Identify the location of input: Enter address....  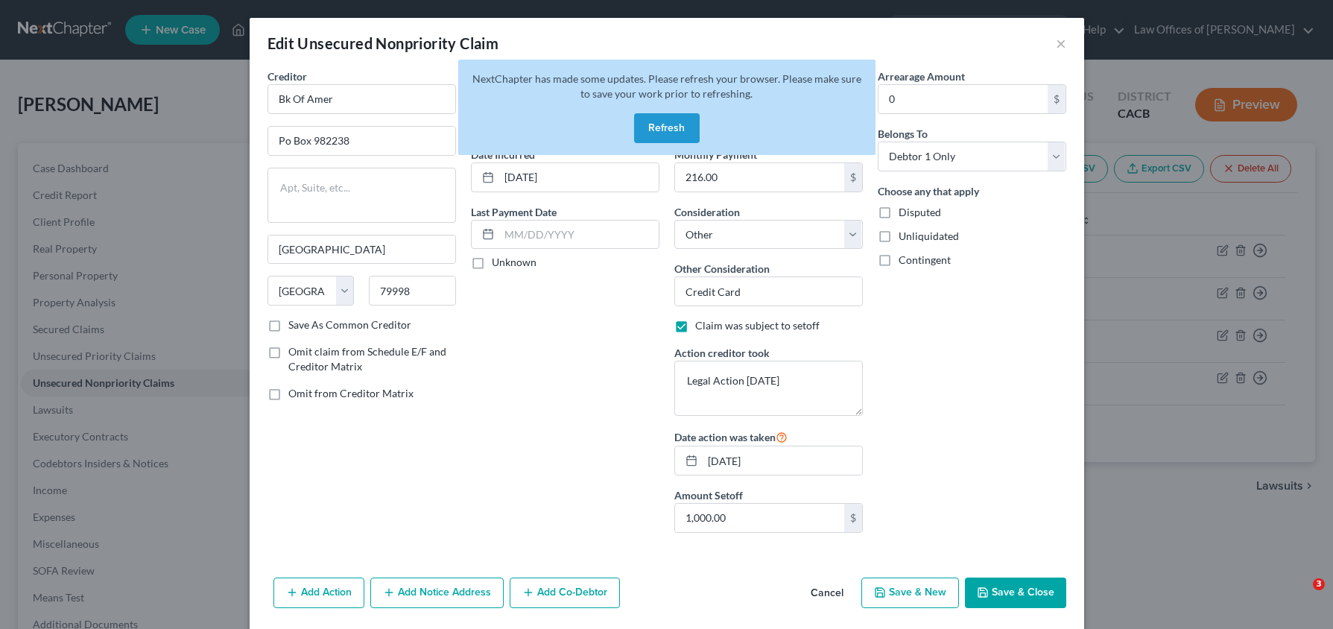
(361, 141).